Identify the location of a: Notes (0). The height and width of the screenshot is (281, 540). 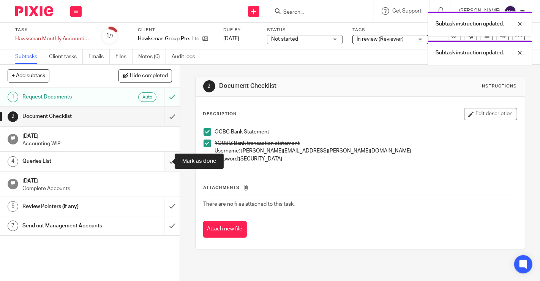
(152, 57).